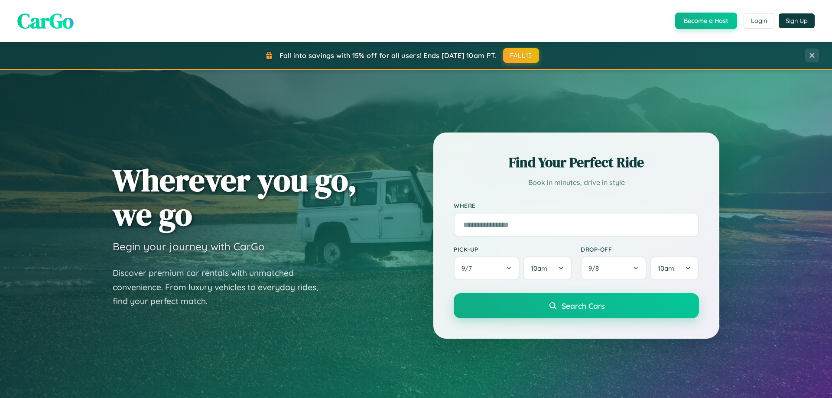  Describe the element at coordinates (640, 249) in the screenshot. I see `label: Drop-off` at that location.